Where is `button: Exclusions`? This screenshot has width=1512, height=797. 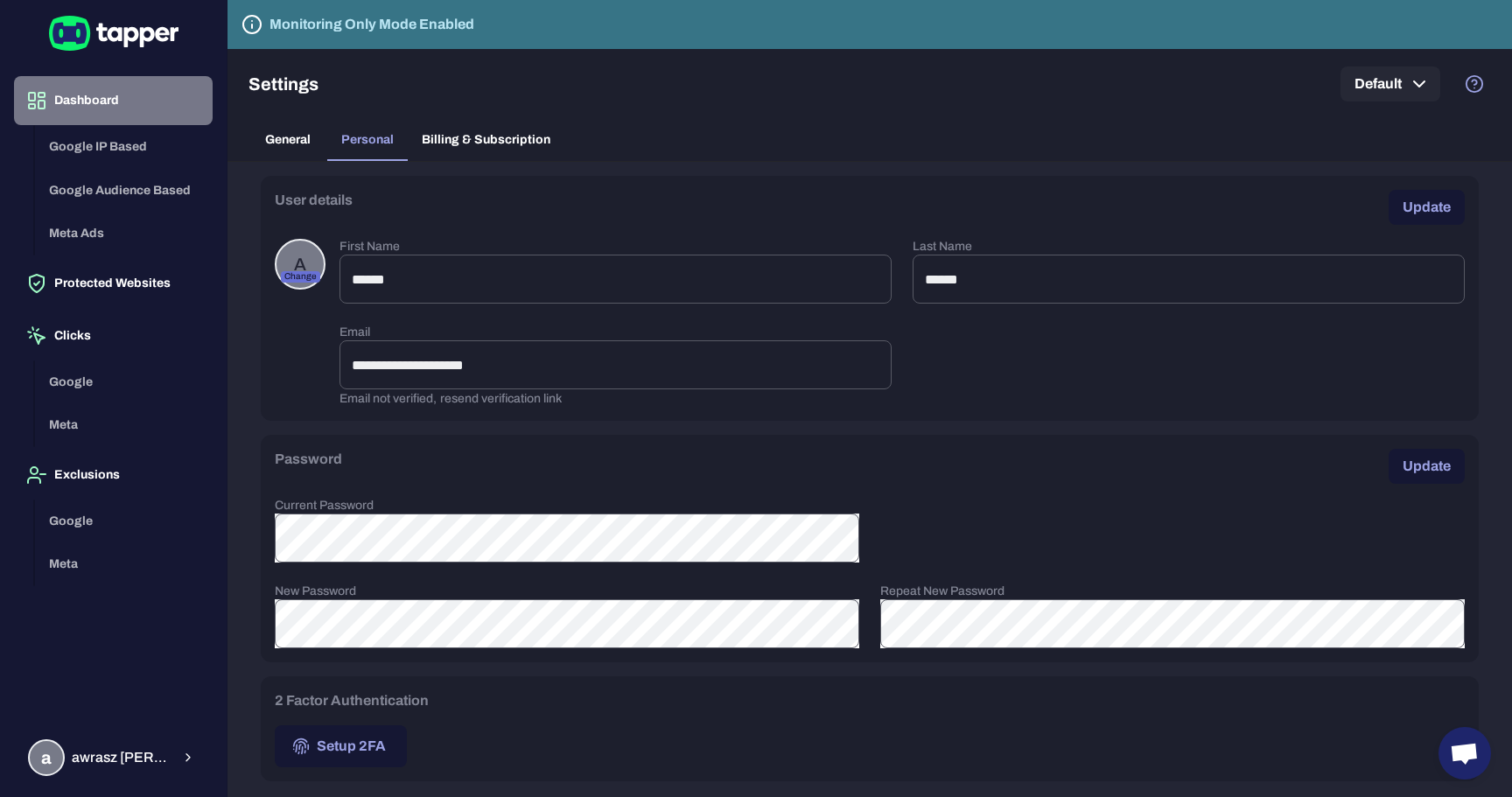 button: Exclusions is located at coordinates (113, 475).